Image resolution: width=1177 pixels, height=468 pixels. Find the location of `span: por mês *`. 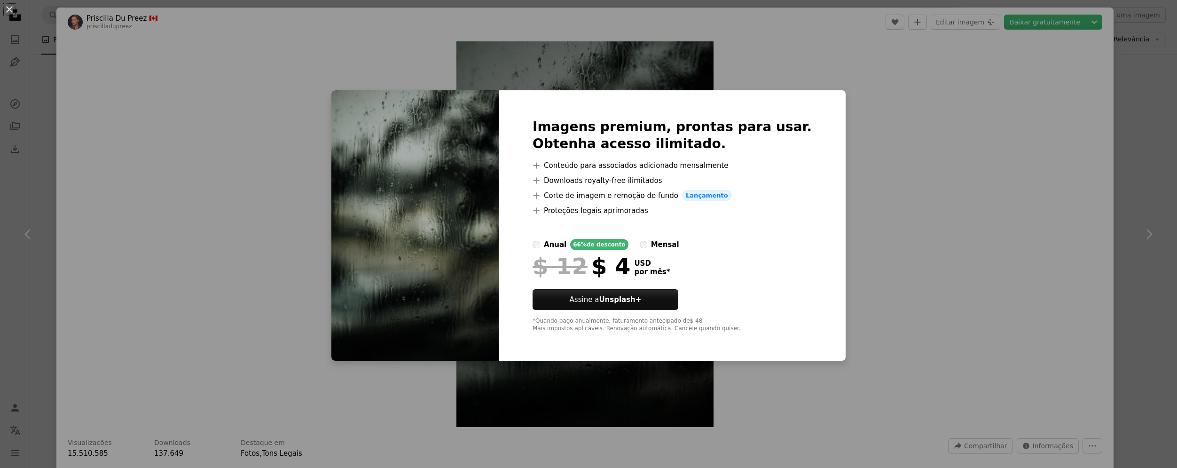

span: por mês * is located at coordinates (652, 272).